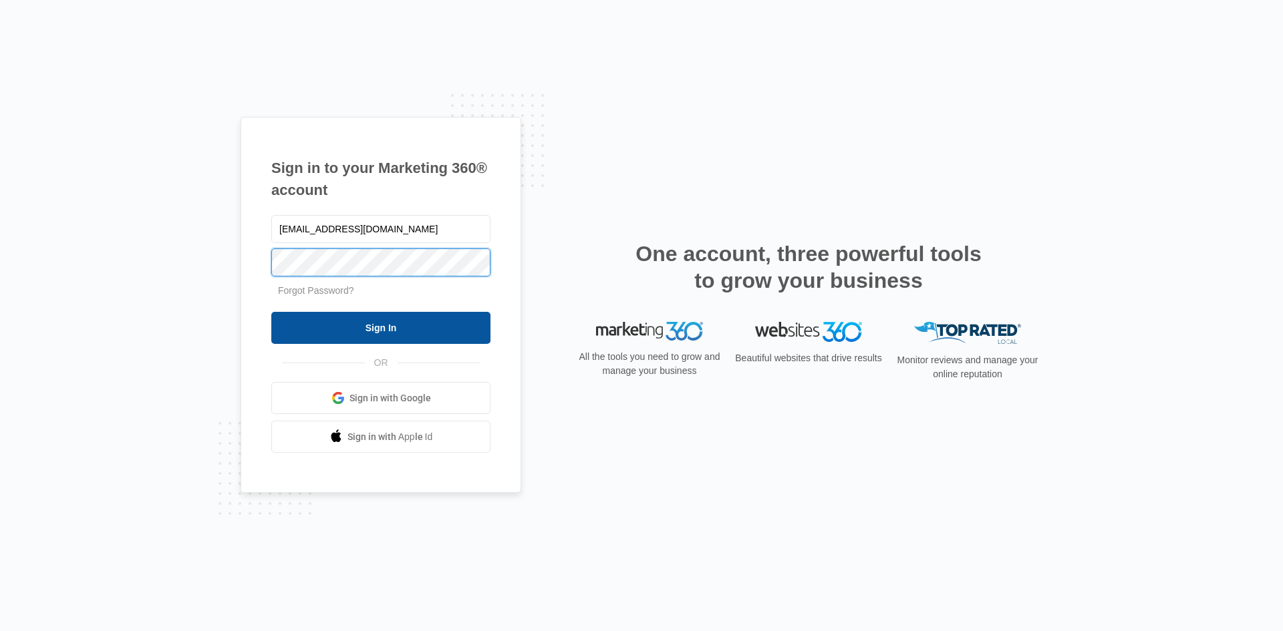  What do you see at coordinates (649, 364) in the screenshot?
I see `p: All the tools you need to grow and manage your business` at bounding box center [649, 364].